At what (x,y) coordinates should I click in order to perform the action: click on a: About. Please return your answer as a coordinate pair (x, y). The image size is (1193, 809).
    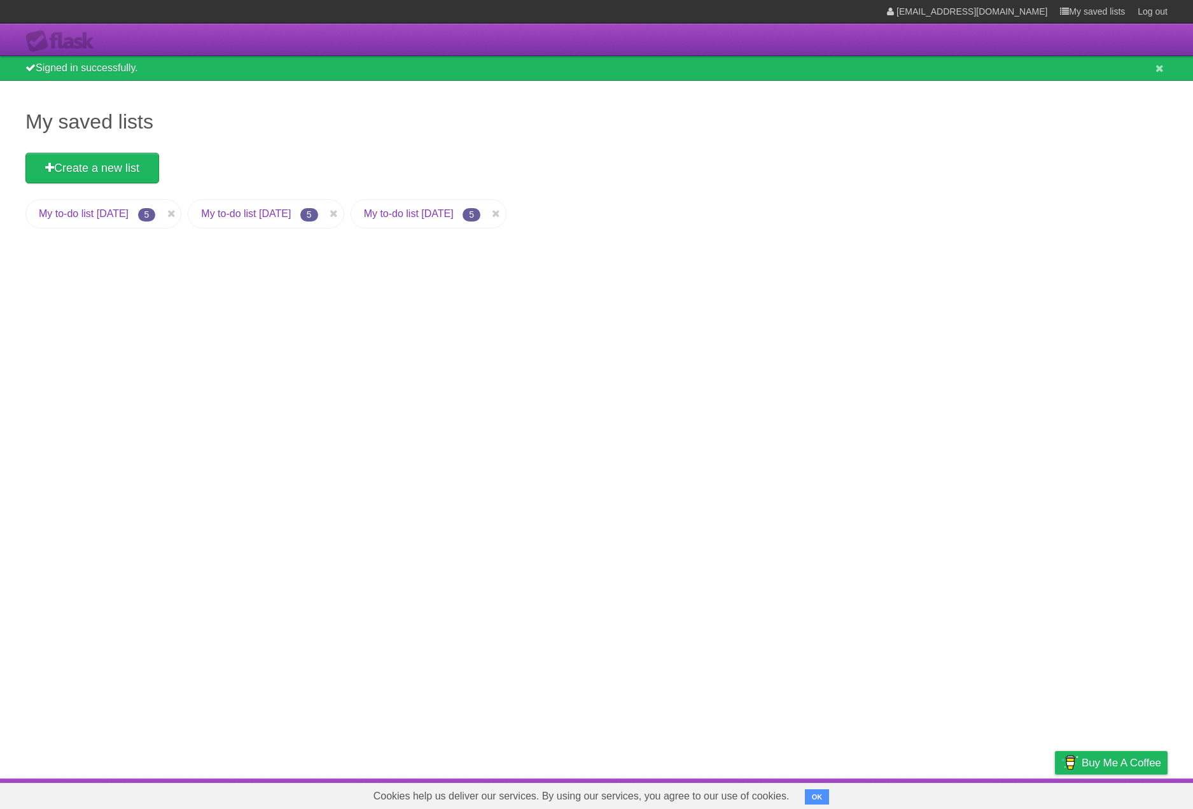
    Looking at the image, I should click on (899, 794).